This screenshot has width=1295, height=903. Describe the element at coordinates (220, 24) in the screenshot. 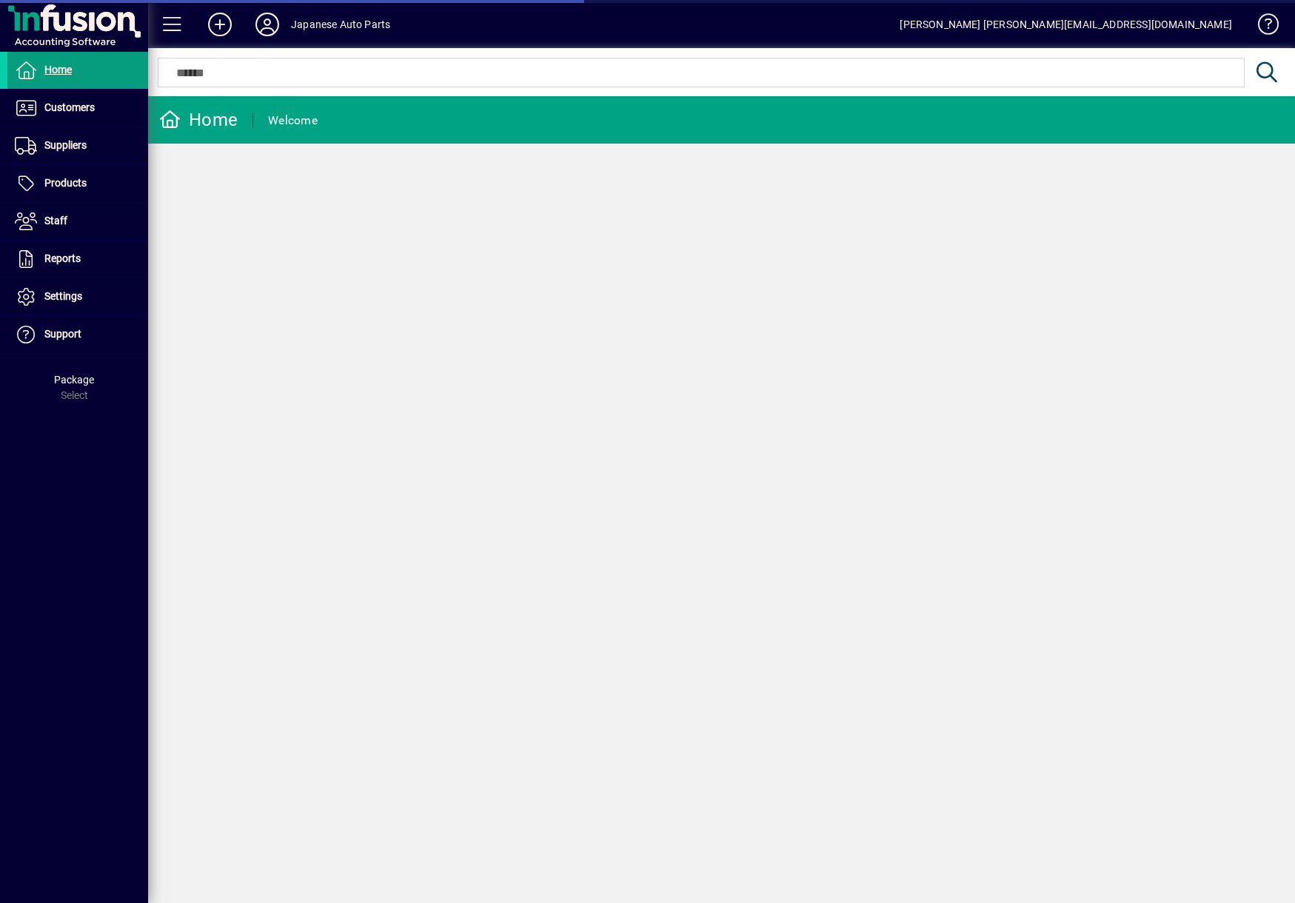

I see `button: Add` at that location.